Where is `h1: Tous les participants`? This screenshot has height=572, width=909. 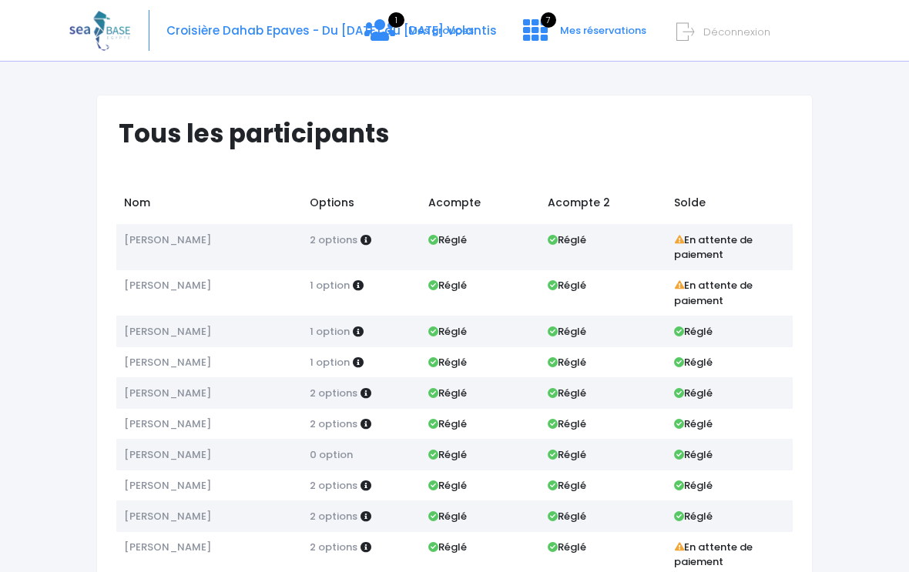
h1: Tous les participants is located at coordinates (461, 133).